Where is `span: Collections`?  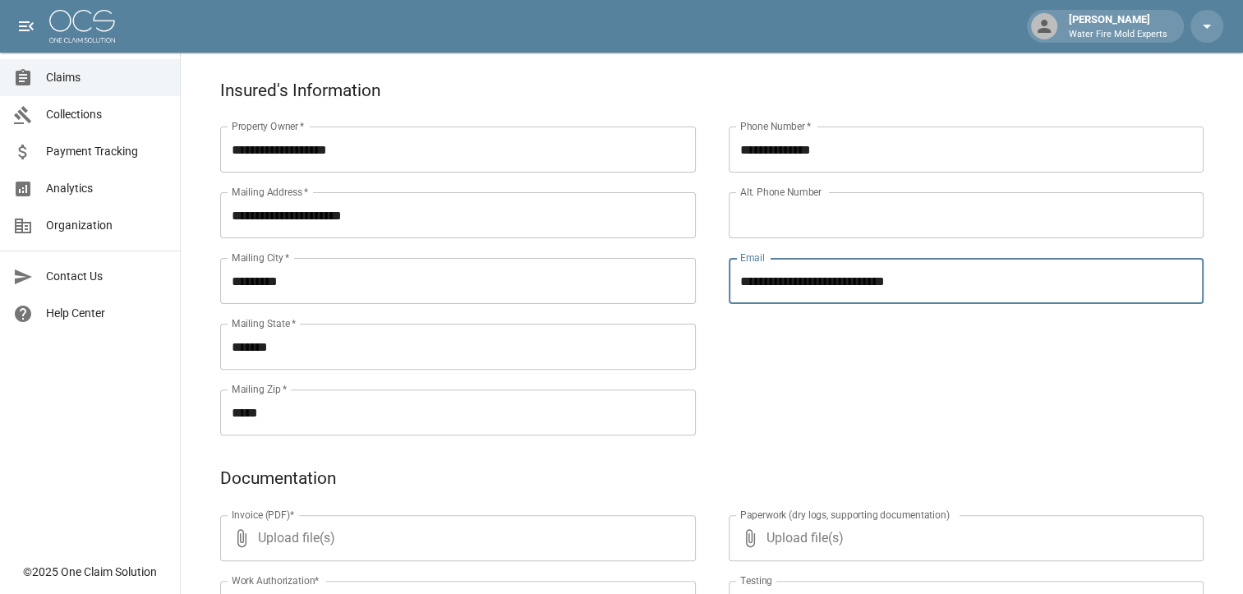
span: Collections is located at coordinates (106, 114).